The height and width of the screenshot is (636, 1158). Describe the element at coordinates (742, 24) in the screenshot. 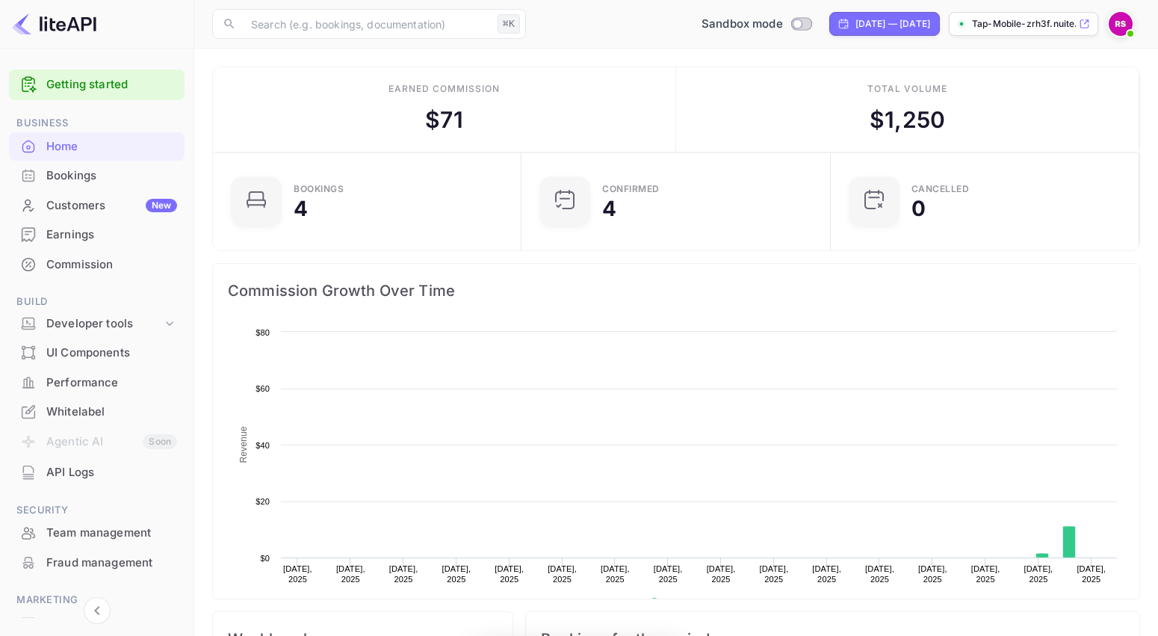

I see `span: Sandbox mode` at that location.